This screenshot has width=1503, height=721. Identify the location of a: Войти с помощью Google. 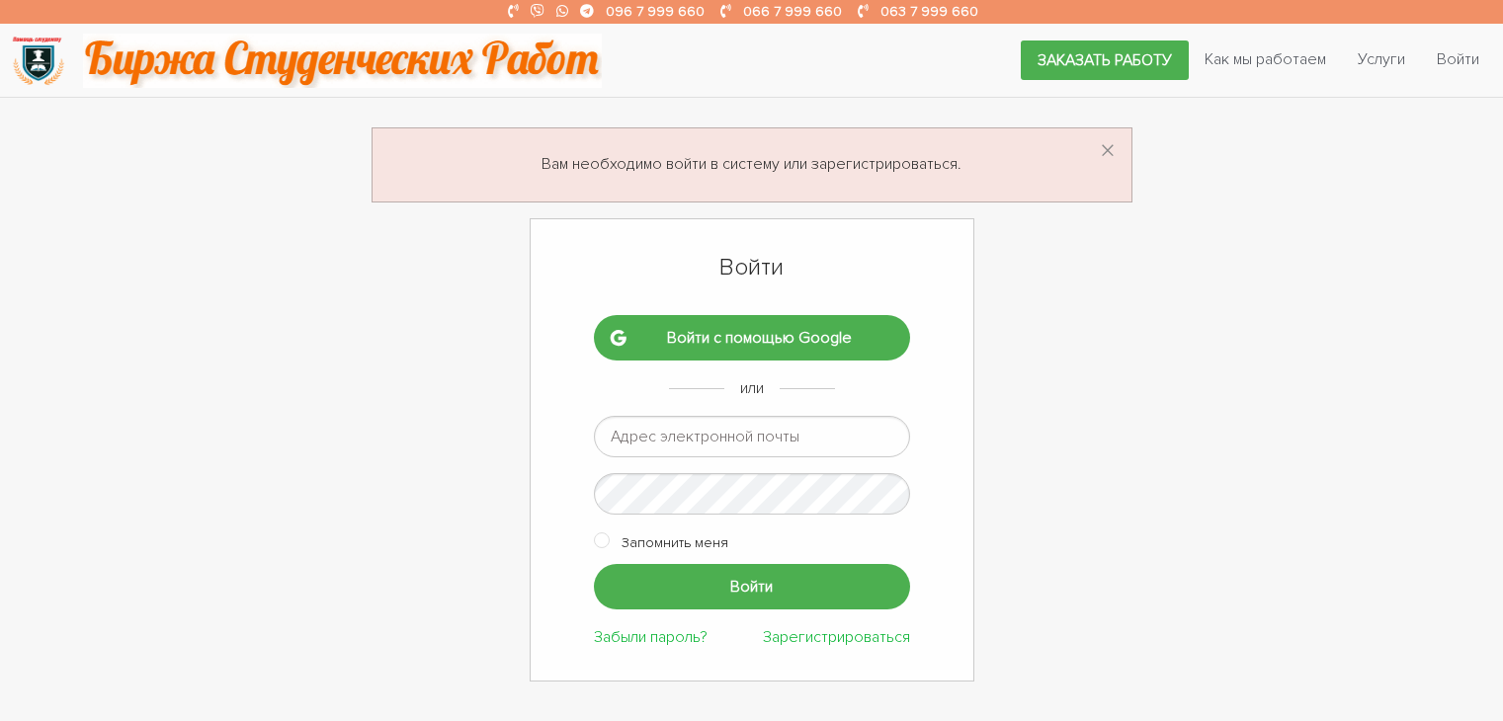
(752, 338).